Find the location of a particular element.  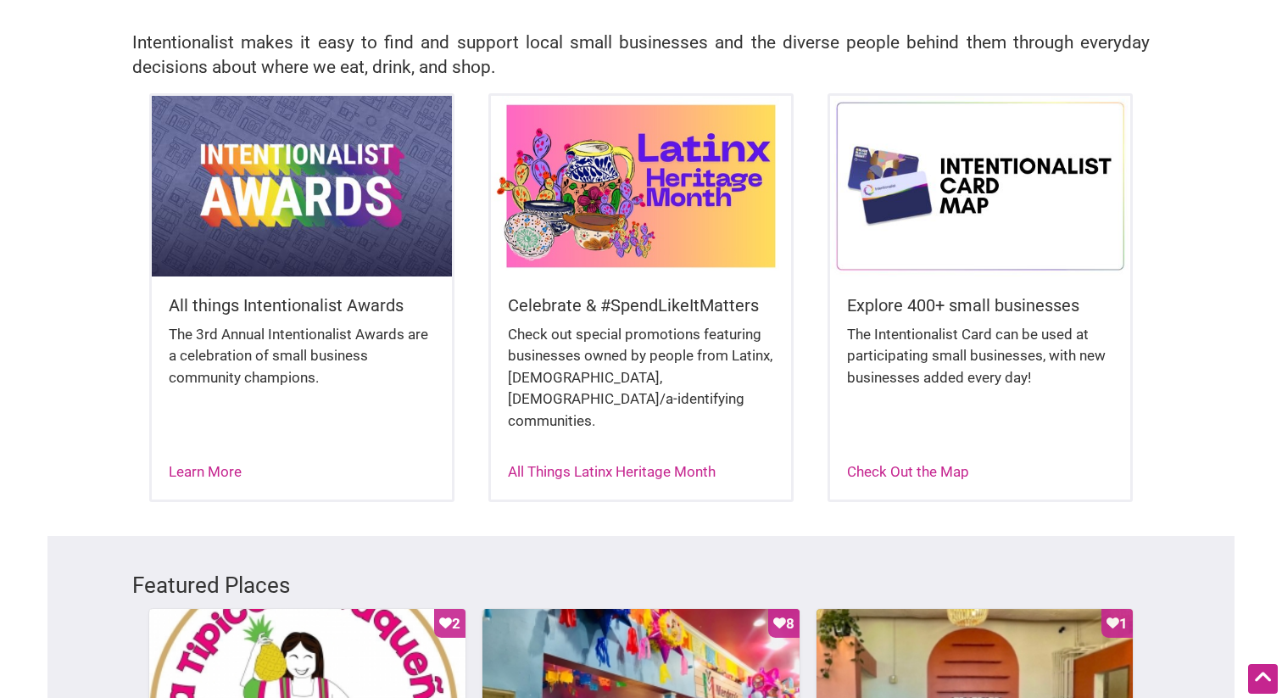

a: Check Out the Map is located at coordinates (908, 471).